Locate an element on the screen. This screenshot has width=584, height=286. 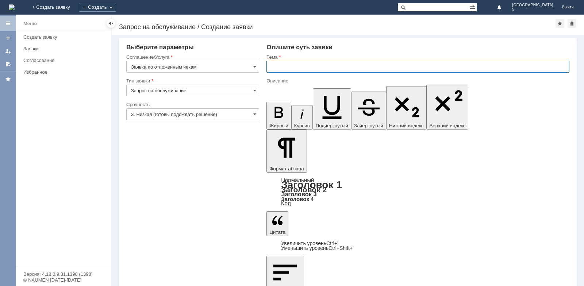
div: Срочность is located at coordinates (192, 104).